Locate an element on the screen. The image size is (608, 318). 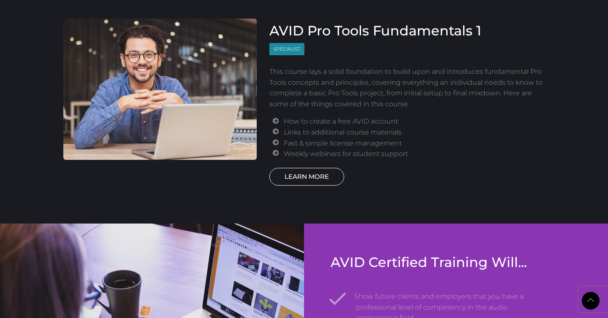
img: AVID Pro Tools Fundamentals 1 Course cover is located at coordinates (160, 89).